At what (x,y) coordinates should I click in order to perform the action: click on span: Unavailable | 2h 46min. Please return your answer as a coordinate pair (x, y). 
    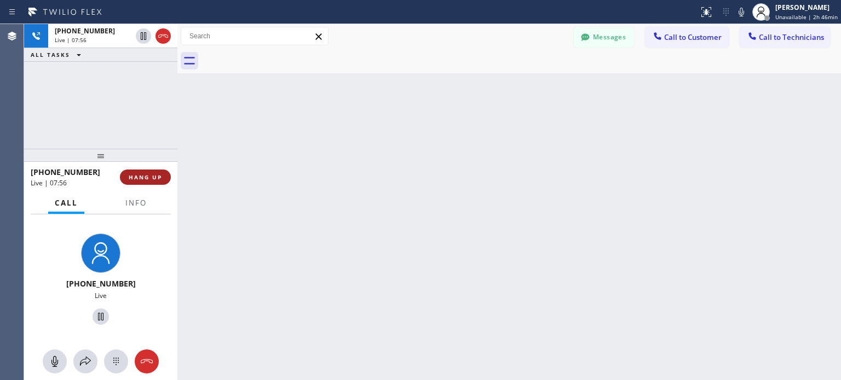
    Looking at the image, I should click on (806, 17).